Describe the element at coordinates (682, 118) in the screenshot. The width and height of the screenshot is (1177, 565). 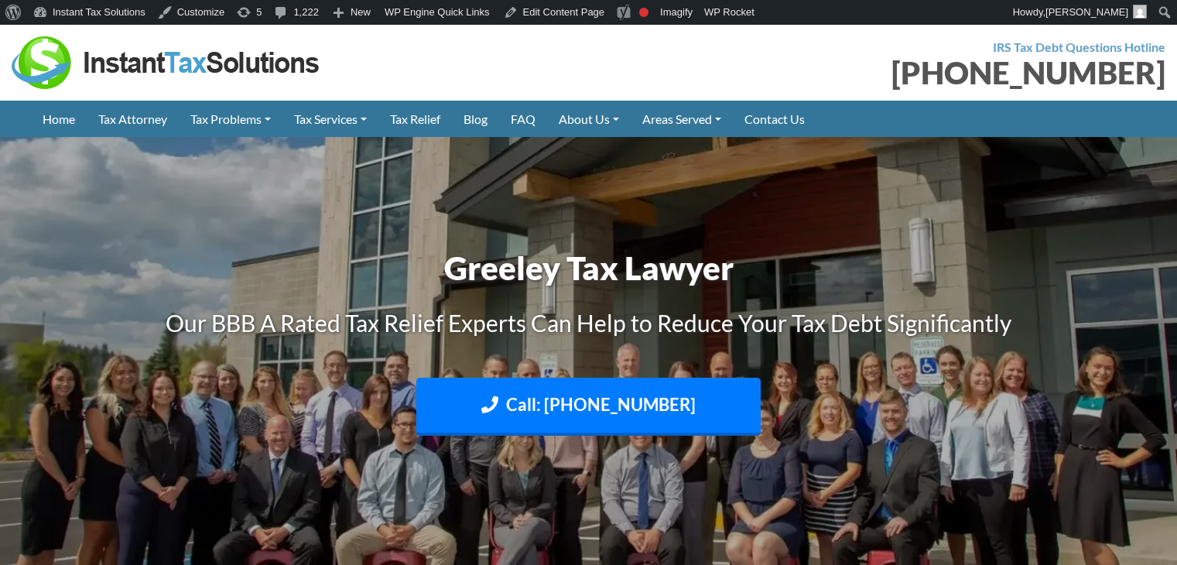
I see `a: Areas Served` at that location.